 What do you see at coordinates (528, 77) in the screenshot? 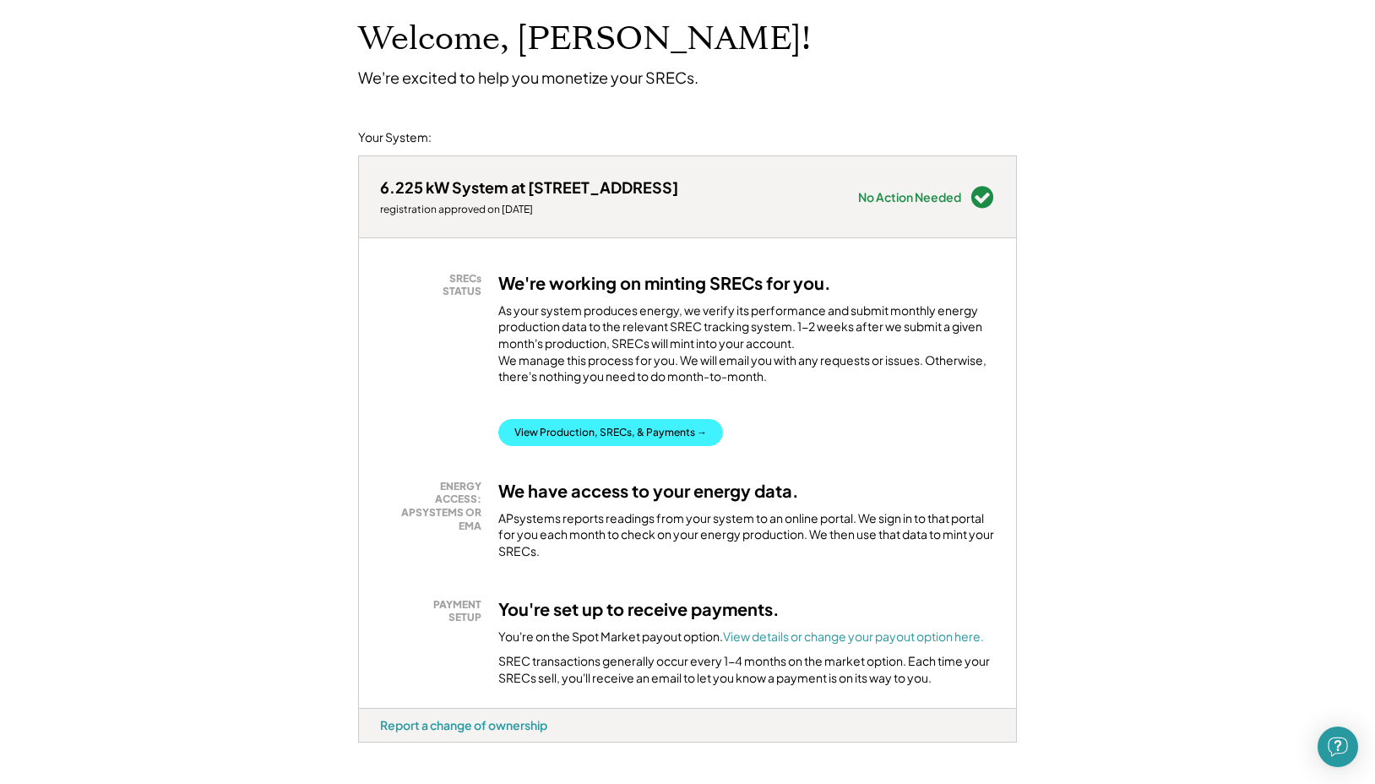
I see `div: We're excited to help you monetize your SRECs.` at bounding box center [528, 77].